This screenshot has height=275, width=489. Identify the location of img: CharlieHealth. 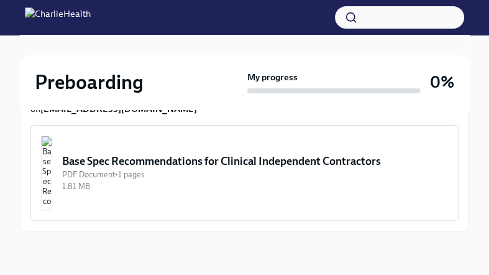
(58, 17).